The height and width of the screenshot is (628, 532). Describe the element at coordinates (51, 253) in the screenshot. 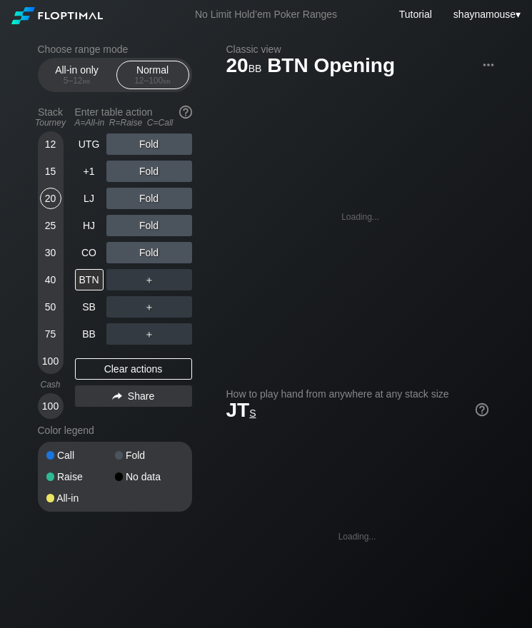

I see `div: 30` at that location.